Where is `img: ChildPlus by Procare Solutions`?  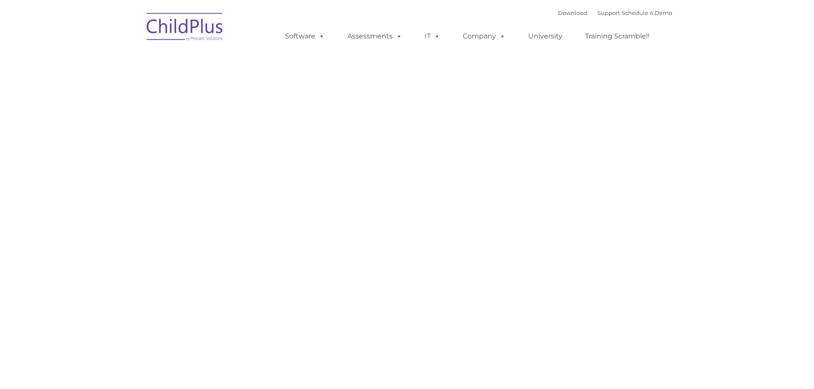 img: ChildPlus by Procare Solutions is located at coordinates (185, 28).